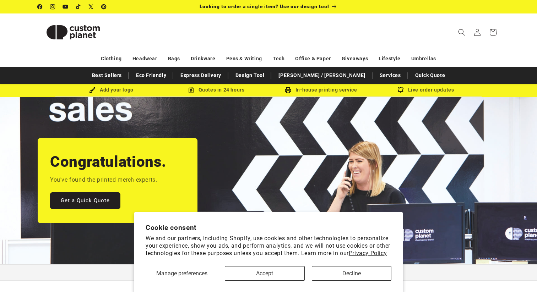  What do you see at coordinates (321, 90) in the screenshot?
I see `div: In-house printing service` at bounding box center [321, 90].